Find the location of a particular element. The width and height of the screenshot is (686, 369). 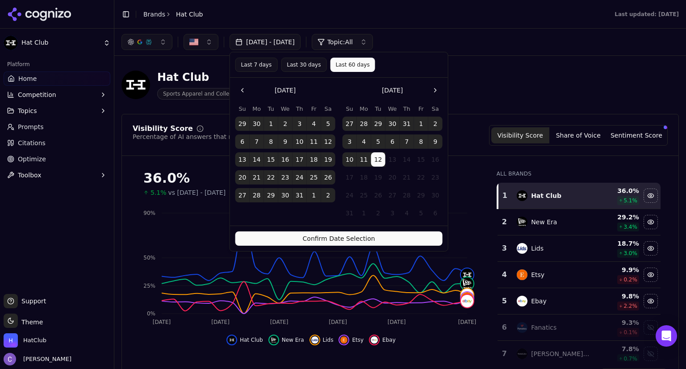

button: Last 60 days is located at coordinates (352, 65).